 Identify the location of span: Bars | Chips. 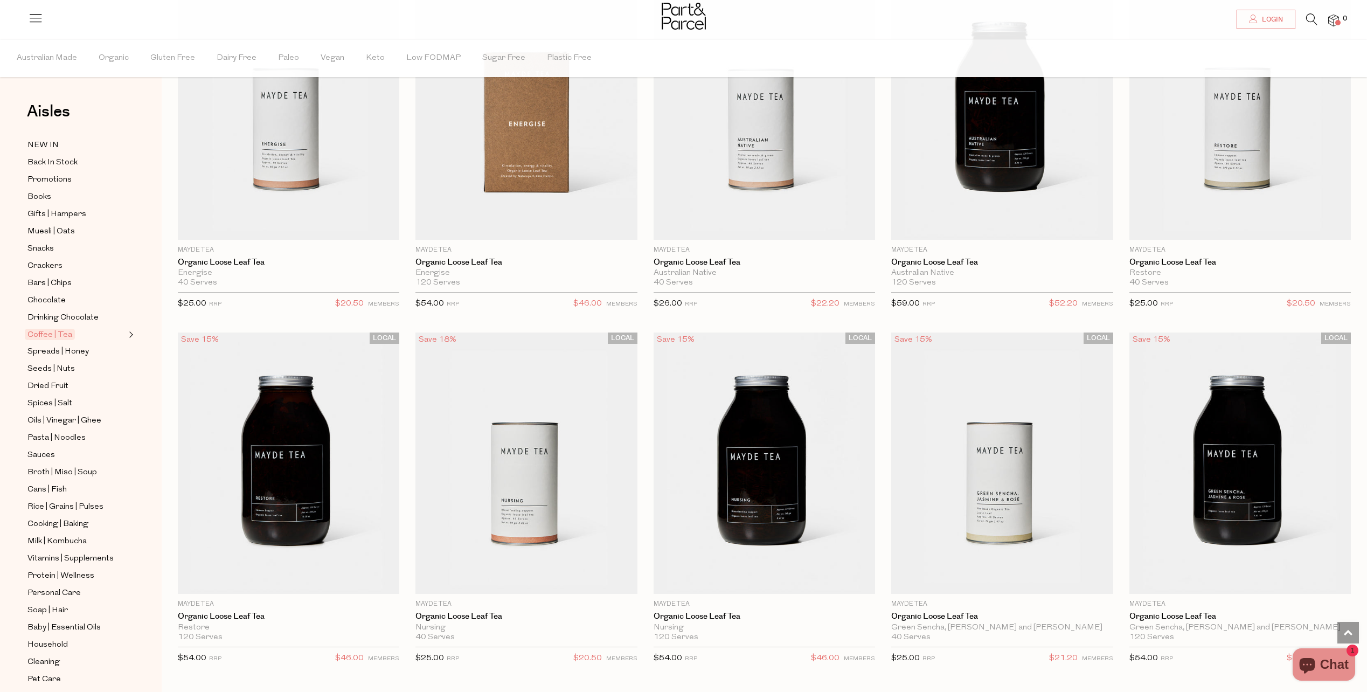
(50, 283).